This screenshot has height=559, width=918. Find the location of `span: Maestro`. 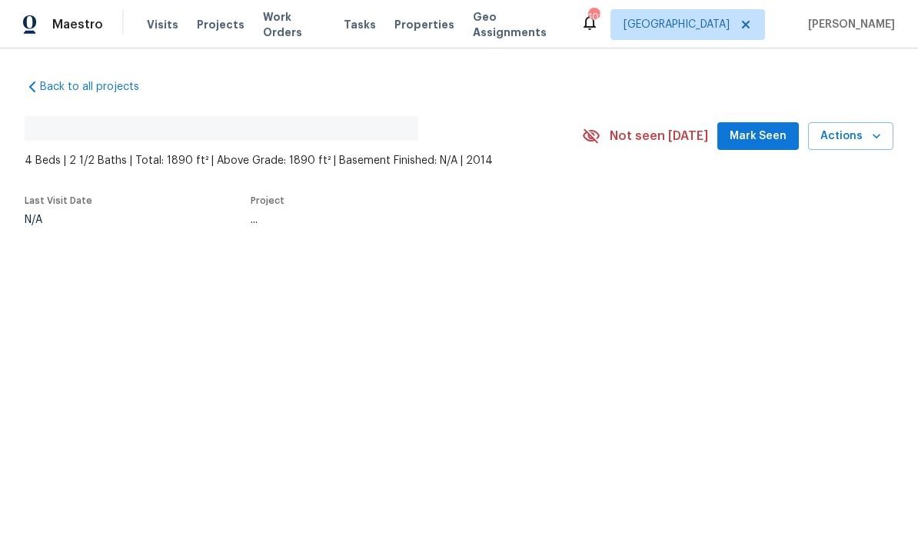

span: Maestro is located at coordinates (78, 25).